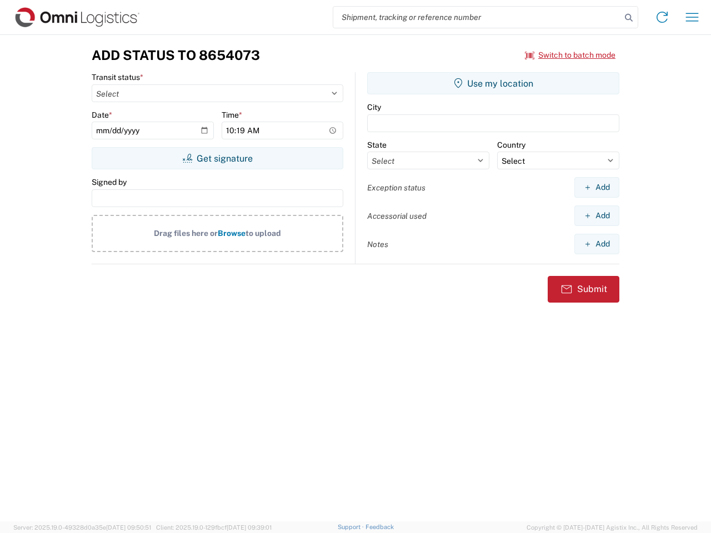  What do you see at coordinates (109, 182) in the screenshot?
I see `label: Signed by` at bounding box center [109, 182].